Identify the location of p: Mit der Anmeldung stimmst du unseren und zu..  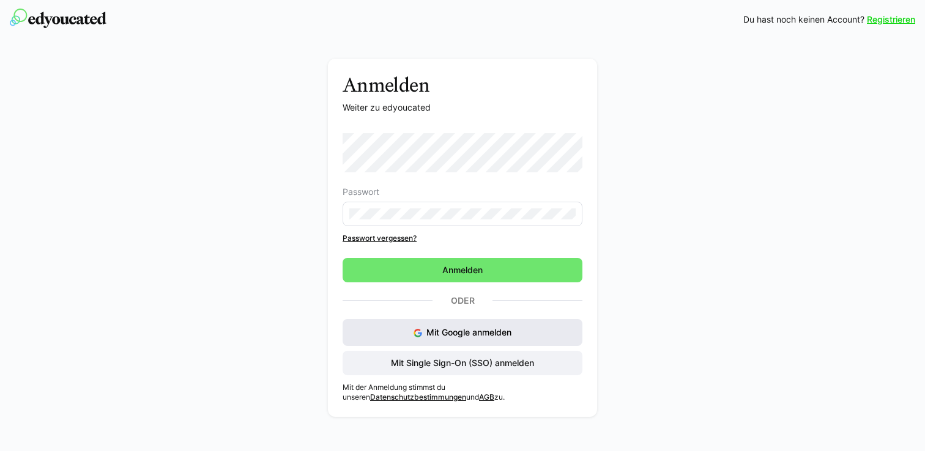
(462, 393).